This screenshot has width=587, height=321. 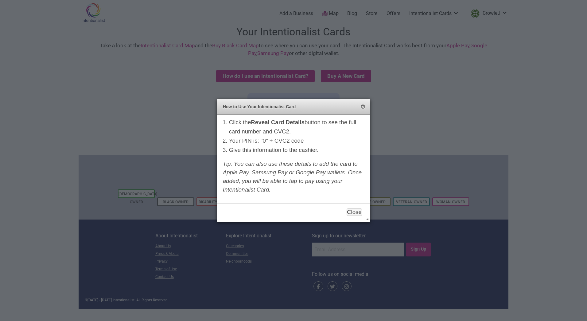 What do you see at coordinates (297, 150) in the screenshot?
I see `li: Give this information to the cashier.` at bounding box center [297, 150].